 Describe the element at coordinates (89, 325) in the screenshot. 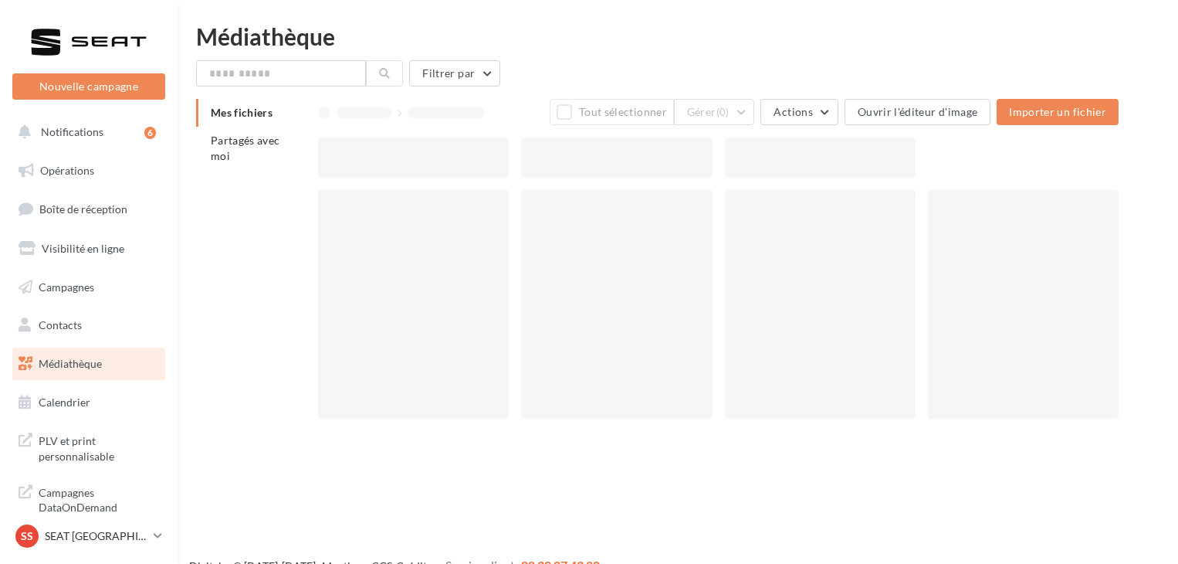

I see `a: Contacts` at that location.